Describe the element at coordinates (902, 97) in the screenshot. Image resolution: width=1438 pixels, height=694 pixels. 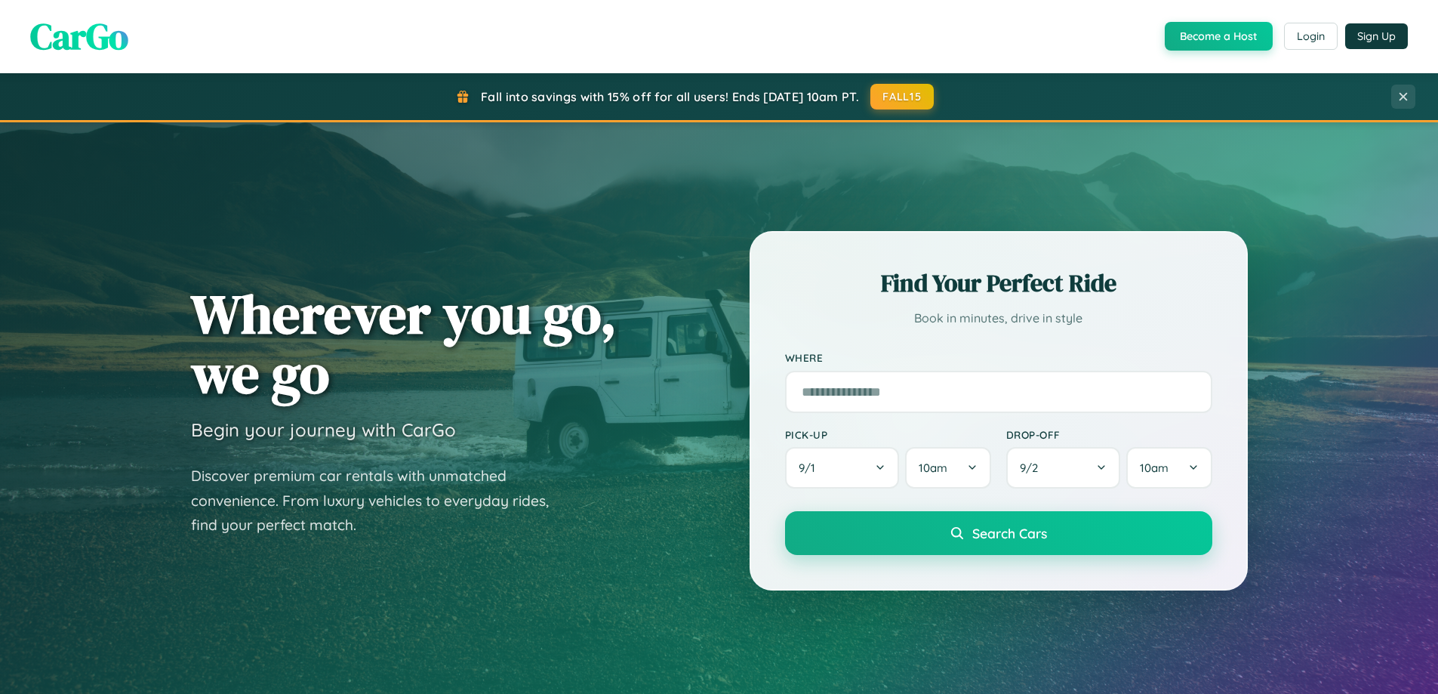
I see `button: FALL15` at that location.